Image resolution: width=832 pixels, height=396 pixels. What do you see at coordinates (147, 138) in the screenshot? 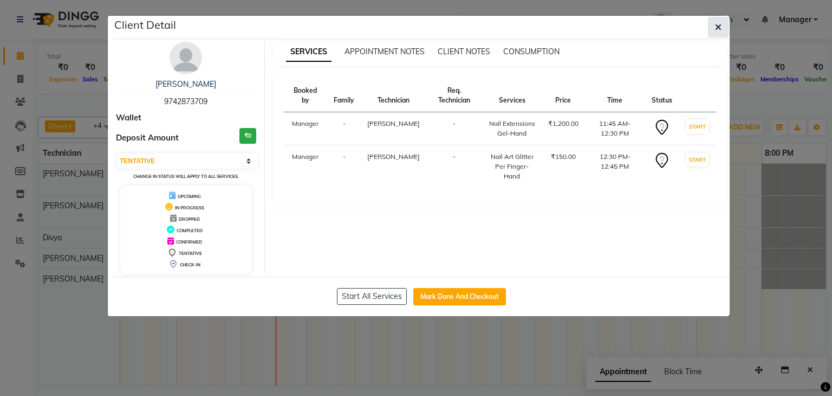
I see `span: Deposit Amount` at bounding box center [147, 138].